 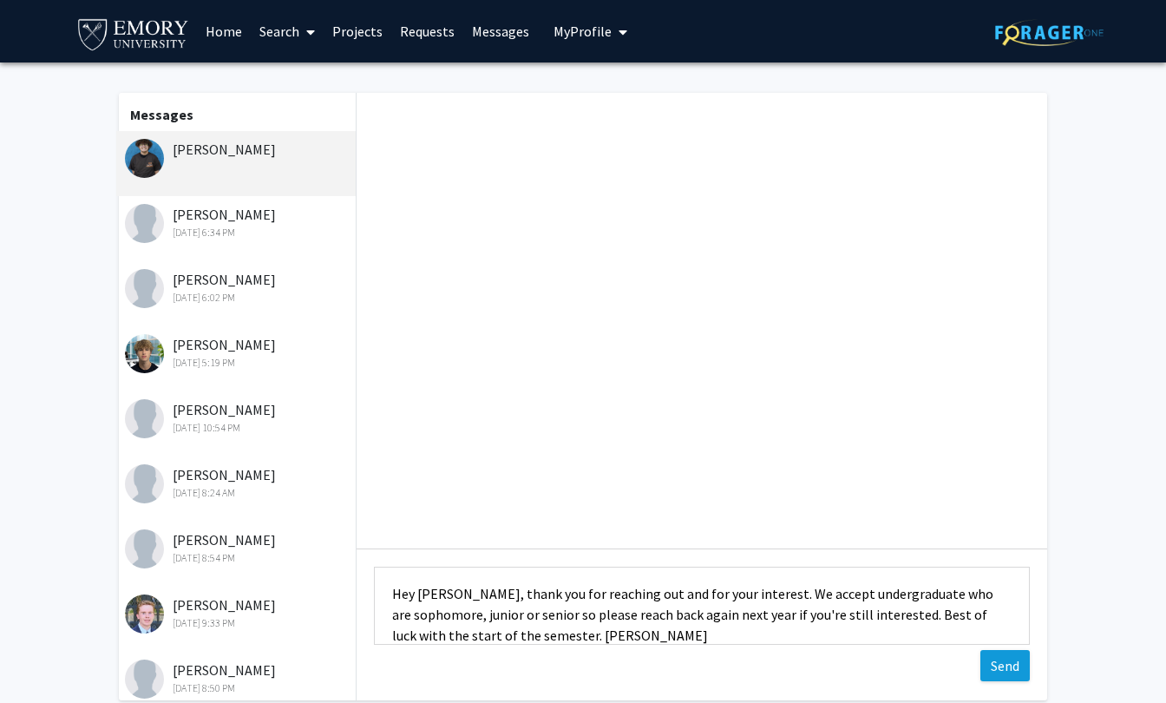 What do you see at coordinates (144, 483) in the screenshot?
I see `img: Khushi Agarwal` at bounding box center [144, 483].